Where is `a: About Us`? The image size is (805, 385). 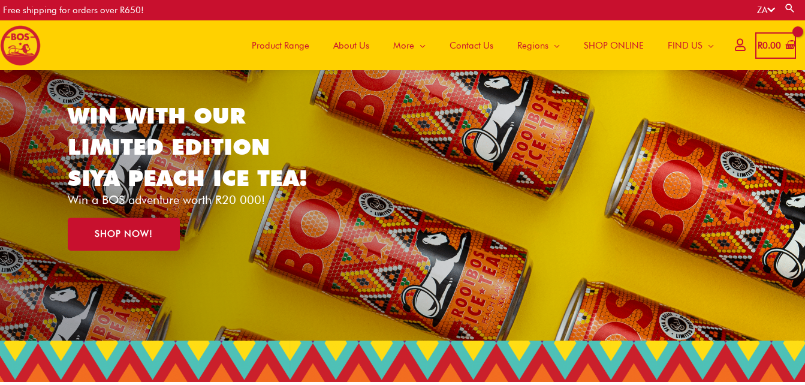
a: About Us is located at coordinates (351, 45).